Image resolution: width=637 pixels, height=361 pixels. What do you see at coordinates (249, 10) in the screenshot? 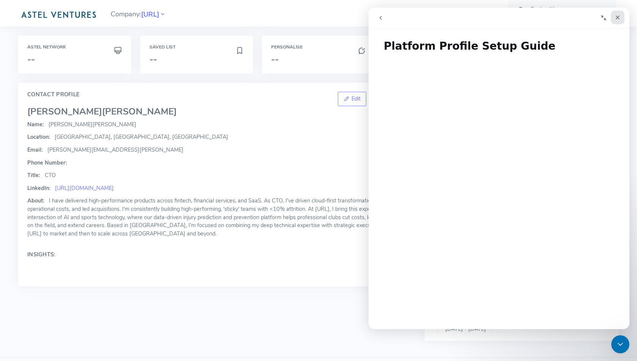
I see `div: Close` at bounding box center [249, 10].